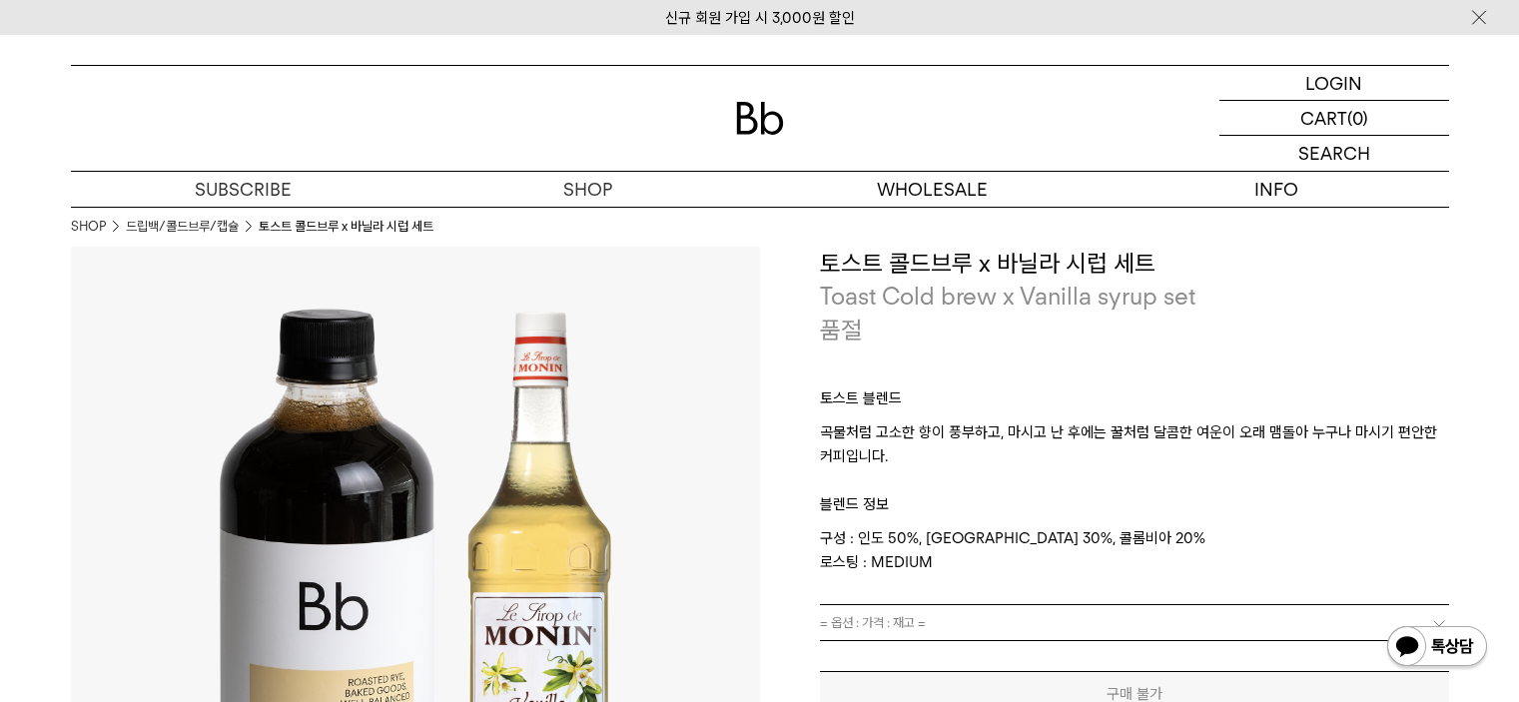  What do you see at coordinates (1323, 118) in the screenshot?
I see `p: CART` at bounding box center [1323, 118].